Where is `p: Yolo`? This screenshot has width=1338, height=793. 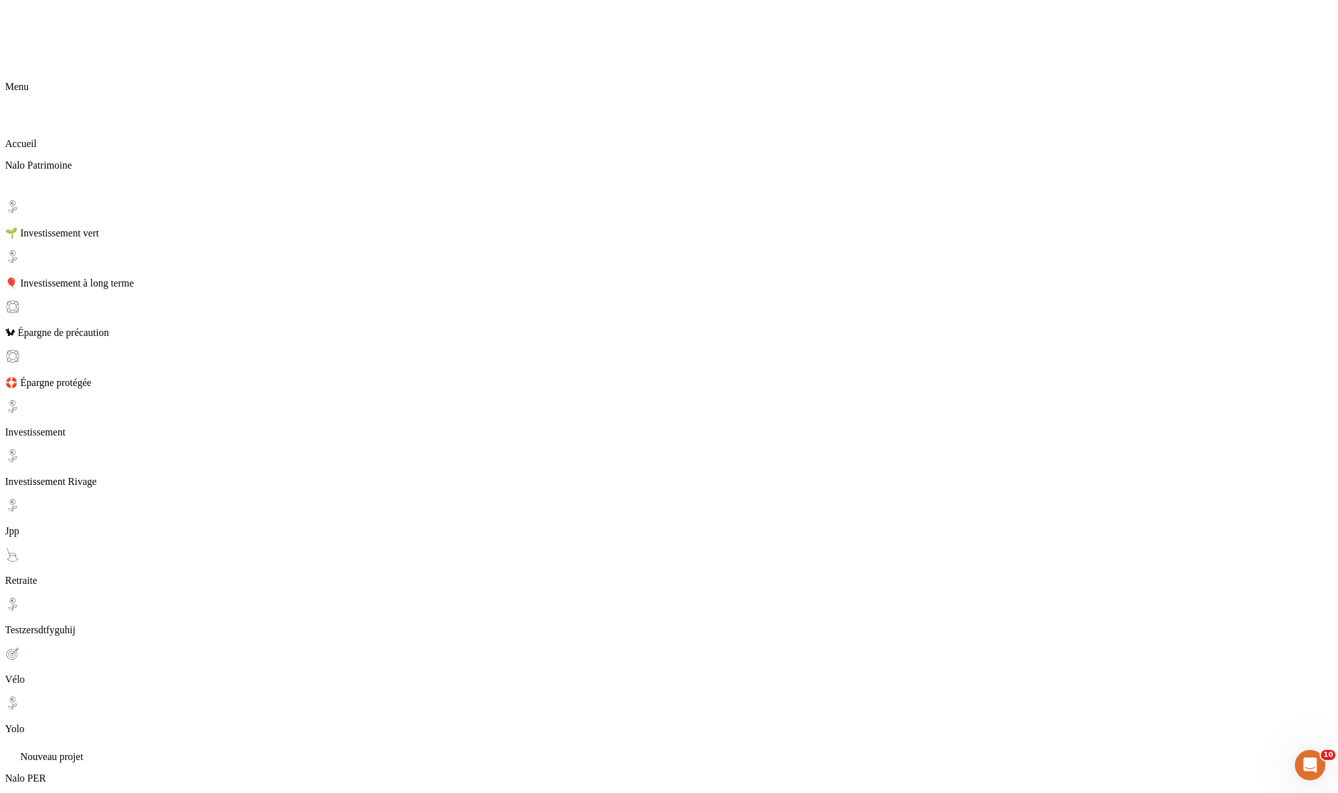
p: Yolo is located at coordinates (669, 729).